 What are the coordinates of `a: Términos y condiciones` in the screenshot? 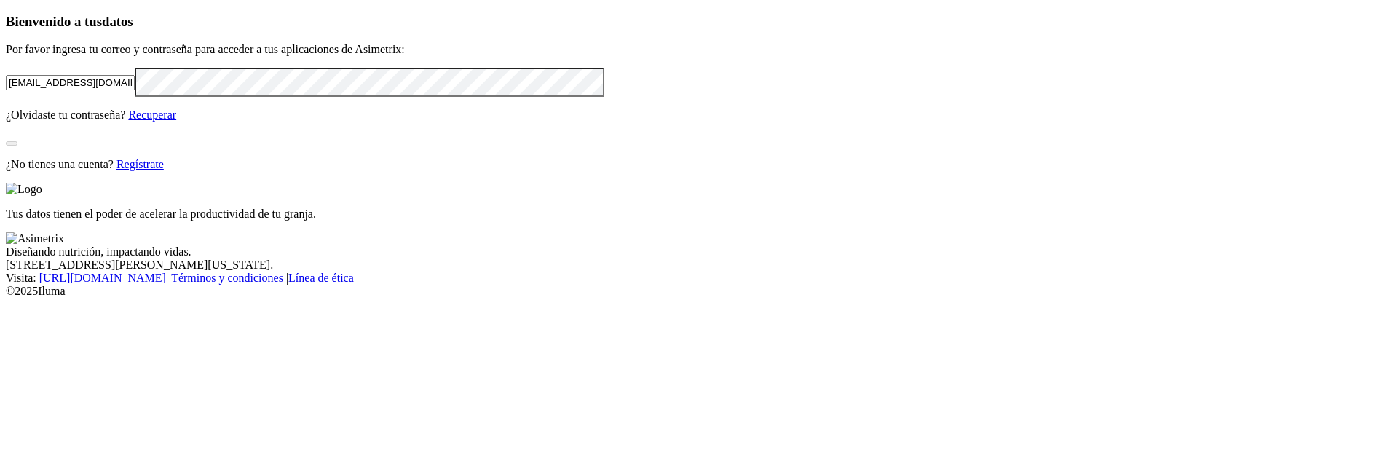 It's located at (227, 277).